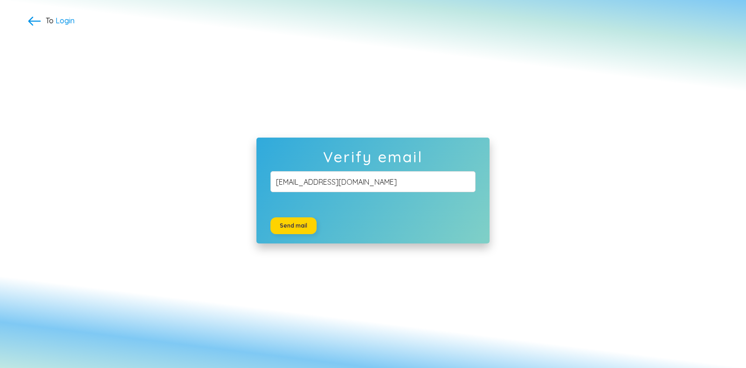 The image size is (746, 368). What do you see at coordinates (293, 226) in the screenshot?
I see `span: Send mail` at bounding box center [293, 226].